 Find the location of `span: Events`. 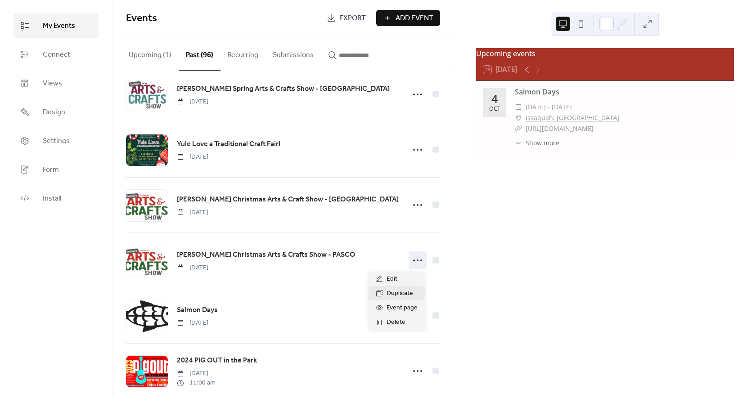

span: Events is located at coordinates (141, 18).